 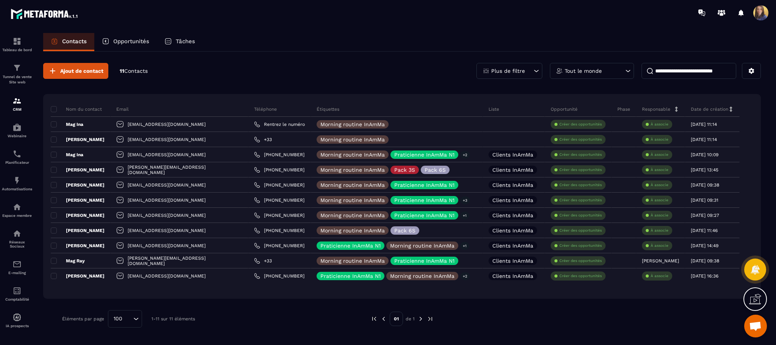 I want to click on p: Espace membre, so click(x=17, y=215).